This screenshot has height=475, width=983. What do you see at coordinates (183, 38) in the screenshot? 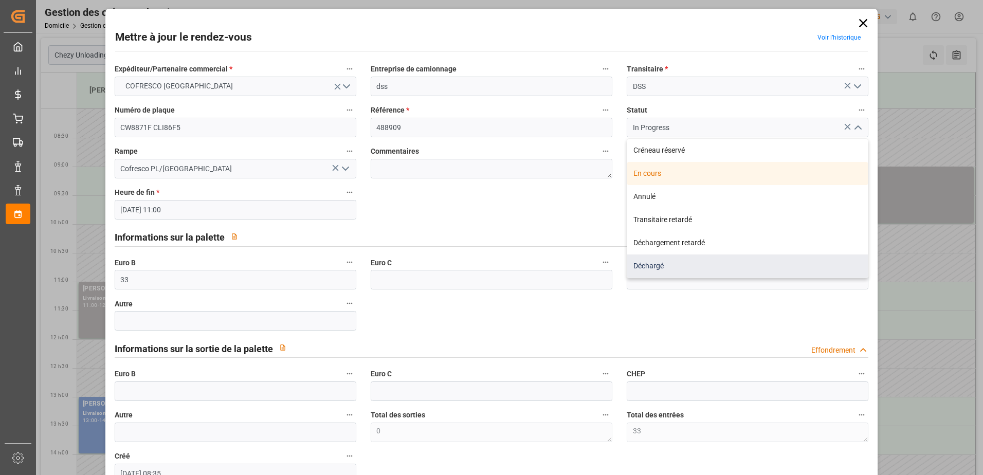
I see `h2: Mettre à jour le rendez-vous` at bounding box center [183, 38].